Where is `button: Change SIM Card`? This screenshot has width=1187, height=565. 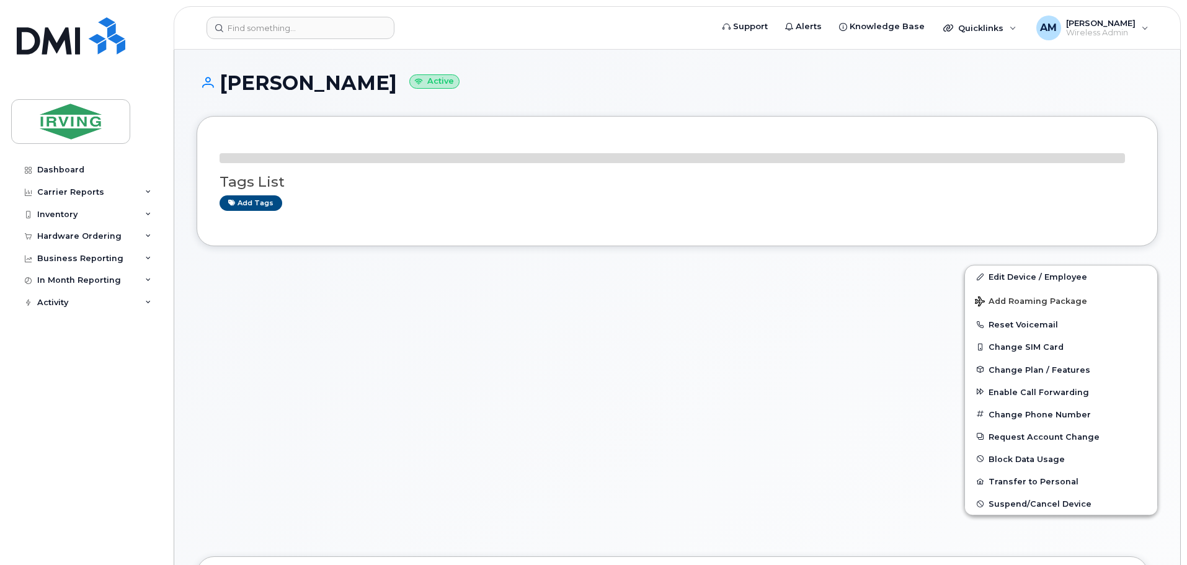 button: Change SIM Card is located at coordinates (1061, 347).